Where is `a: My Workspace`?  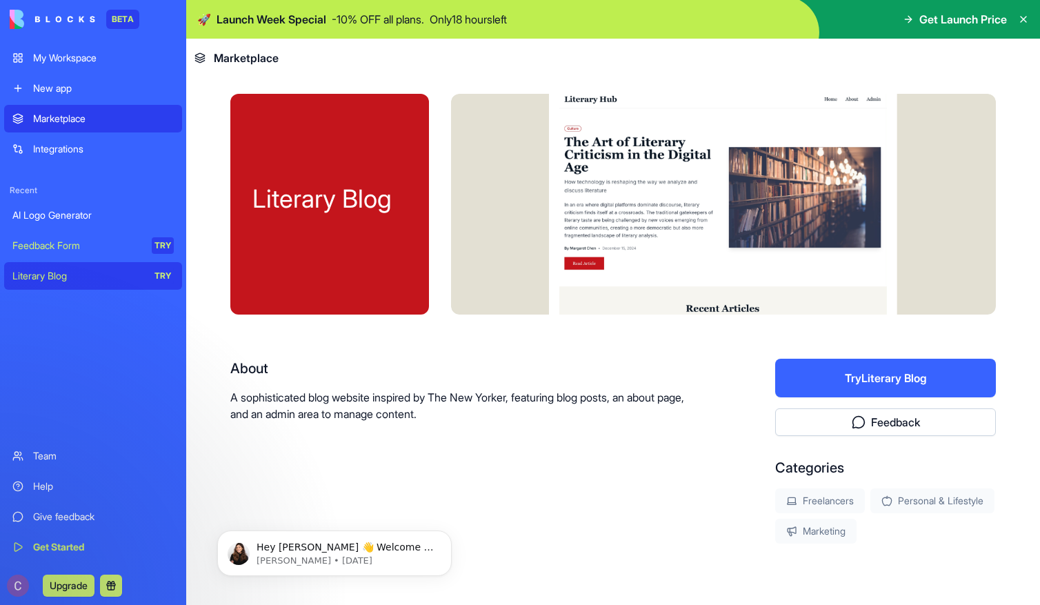
a: My Workspace is located at coordinates (93, 58).